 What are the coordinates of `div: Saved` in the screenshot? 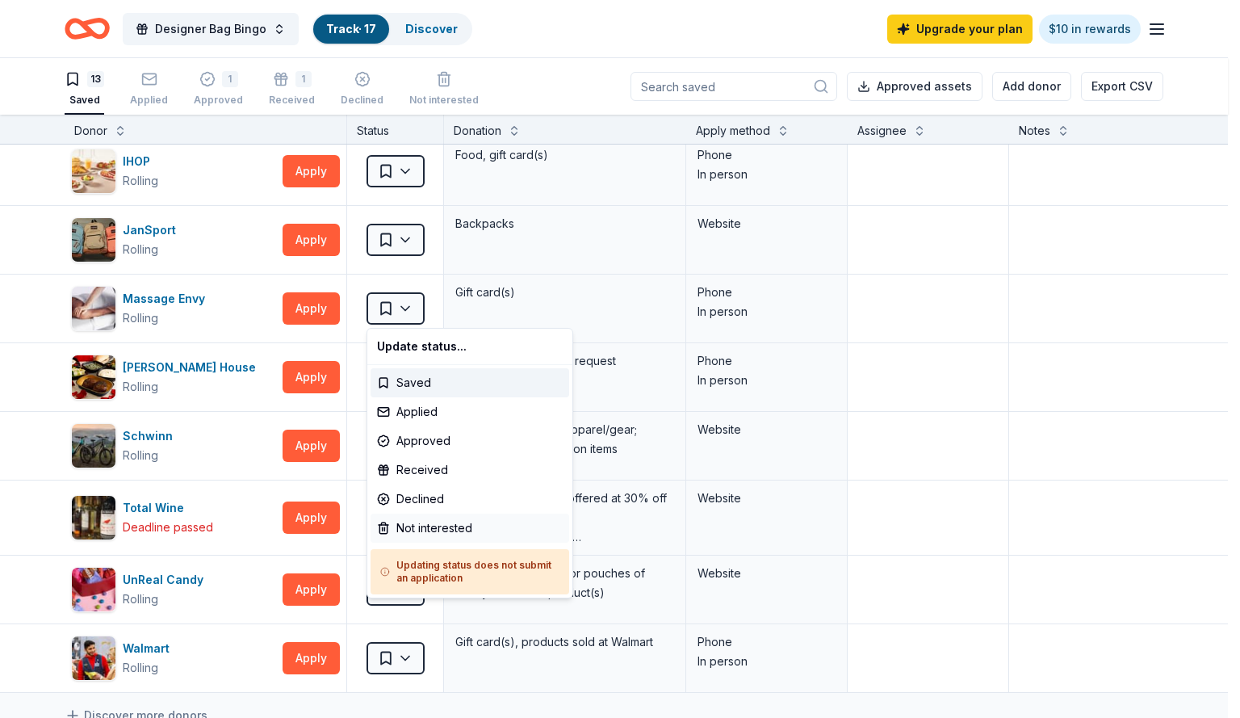 It's located at (470, 383).